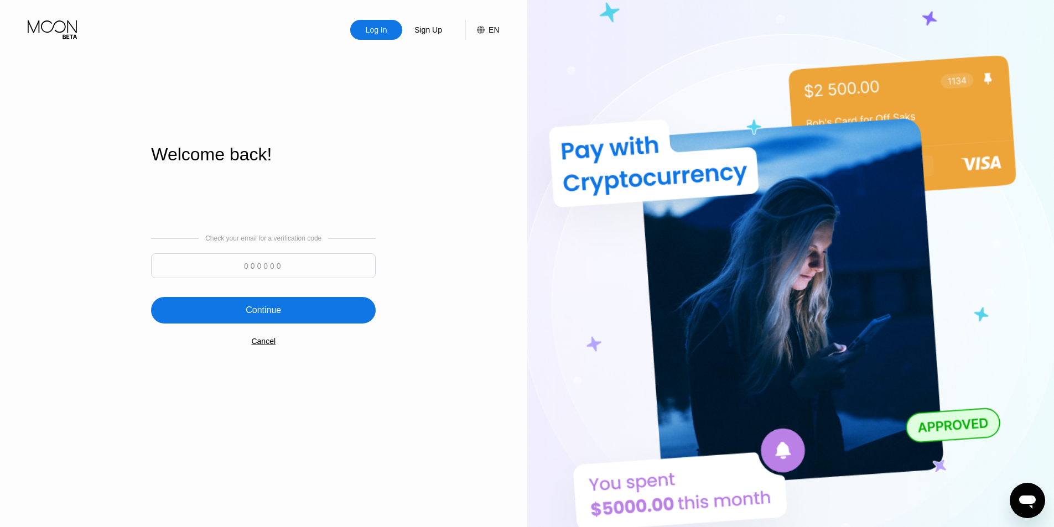 The height and width of the screenshot is (527, 1054). I want to click on div: Log In, so click(376, 30).